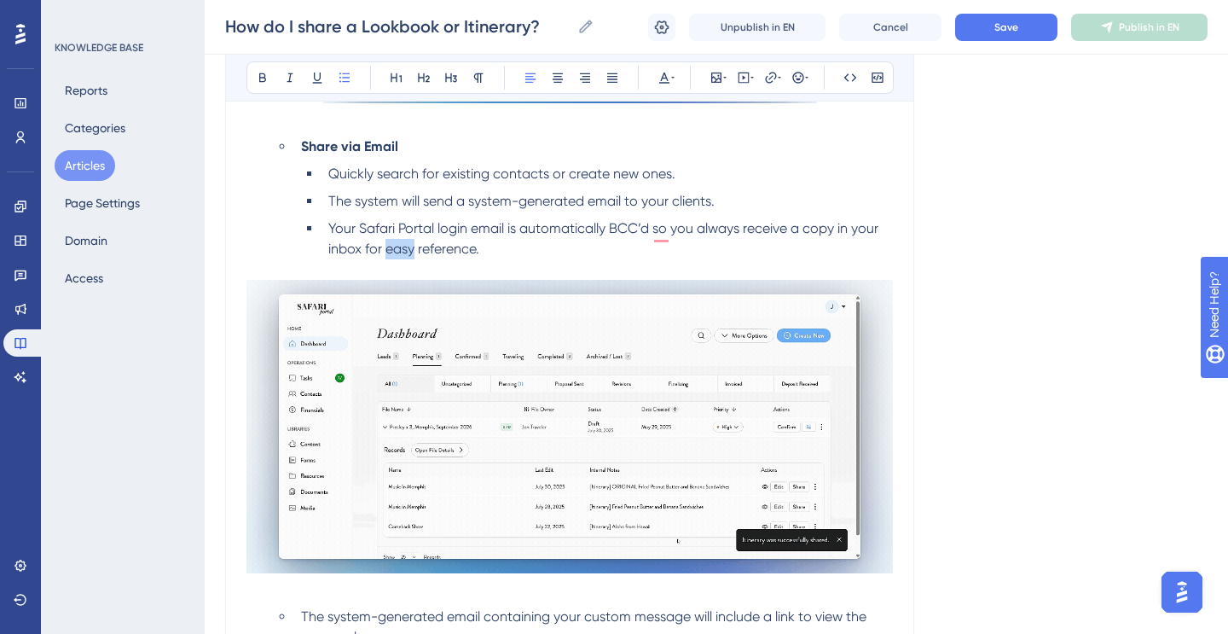  What do you see at coordinates (521, 200) in the screenshot?
I see `span: The system will send a system-generated email to your clients.` at bounding box center [521, 200].